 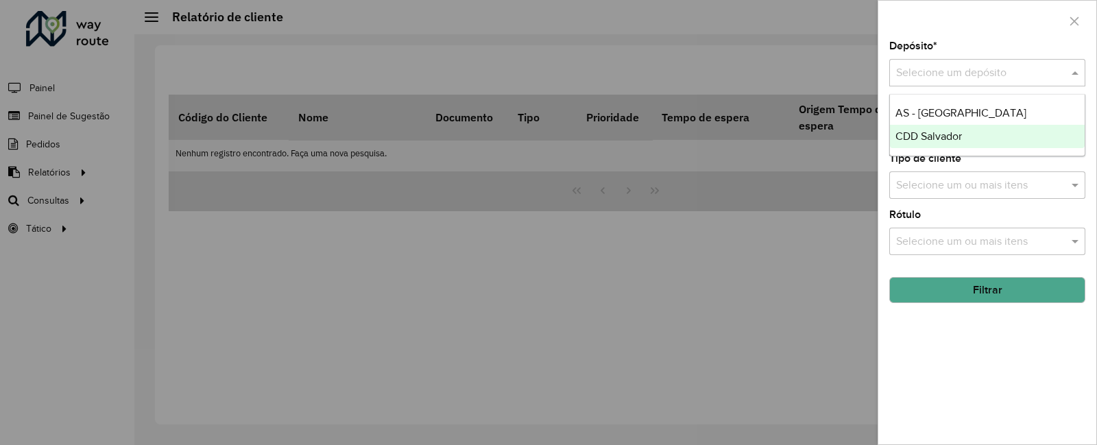 What do you see at coordinates (987, 290) in the screenshot?
I see `button: Filtrar` at bounding box center [987, 290].